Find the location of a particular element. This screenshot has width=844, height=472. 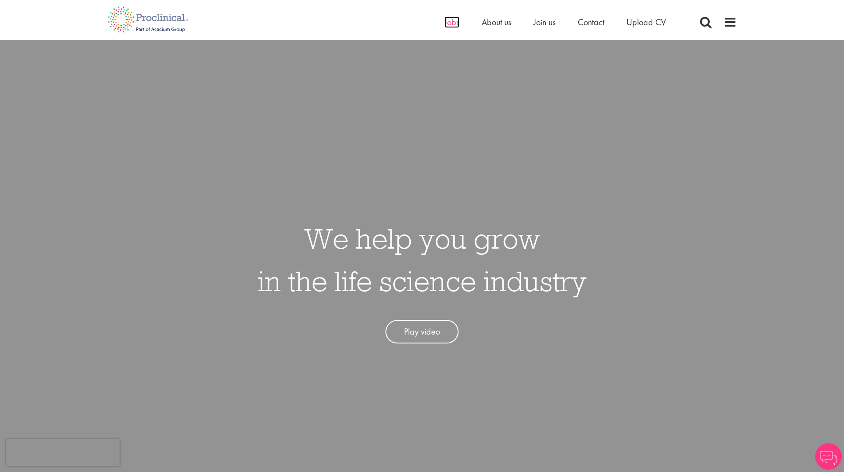

span: Contact is located at coordinates (591, 22).